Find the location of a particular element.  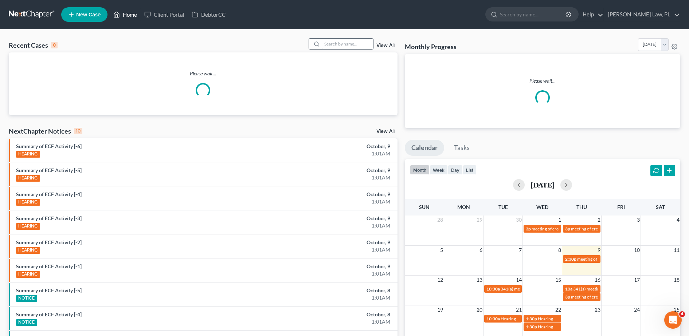

span: 20 is located at coordinates (479, 310).